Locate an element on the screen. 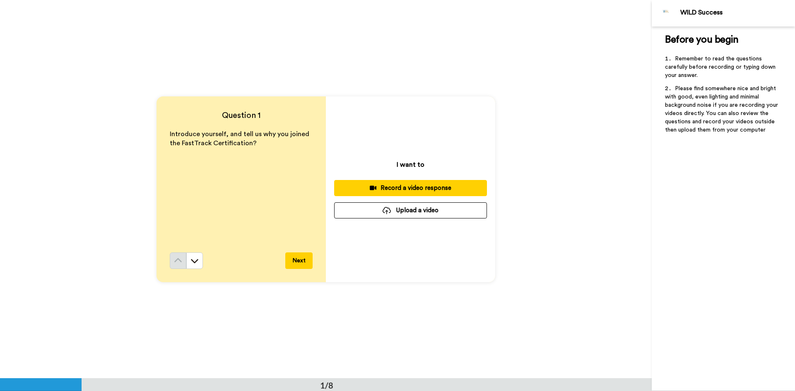 This screenshot has height=391, width=795. button: Next is located at coordinates (299, 261).